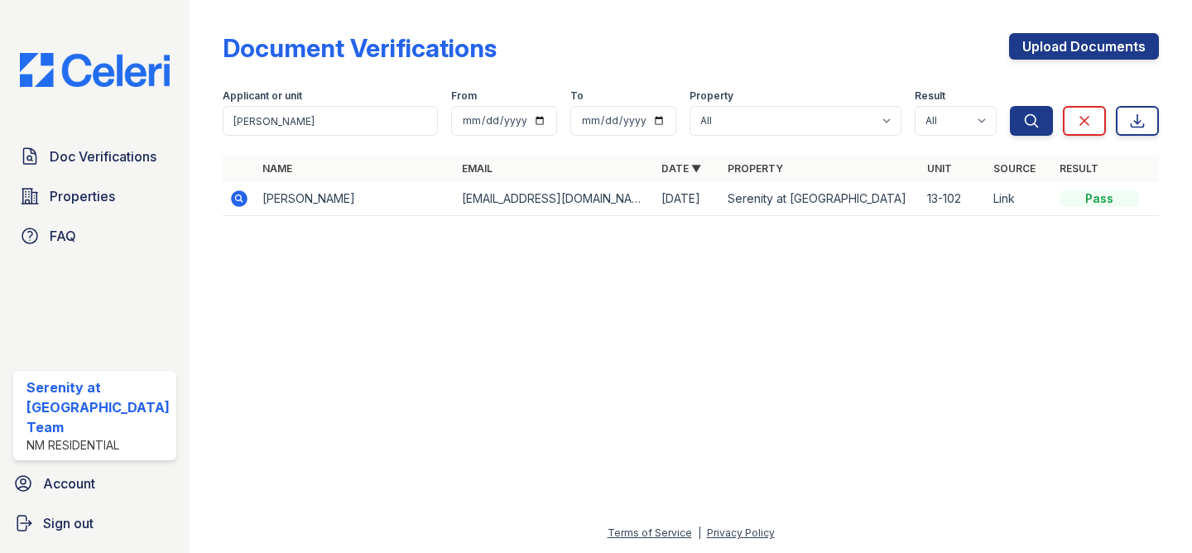 The width and height of the screenshot is (1192, 553). I want to click on a: Account, so click(94, 483).